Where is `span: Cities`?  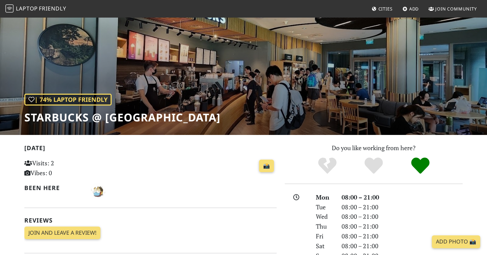 span: Cities is located at coordinates (386, 9).